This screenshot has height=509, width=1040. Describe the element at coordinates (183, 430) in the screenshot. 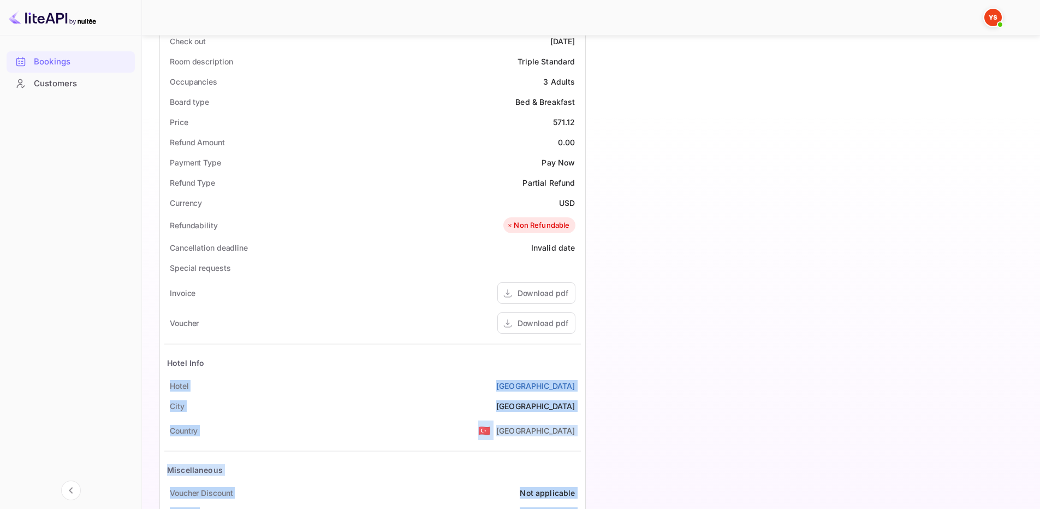

I see `div: Country` at that location.